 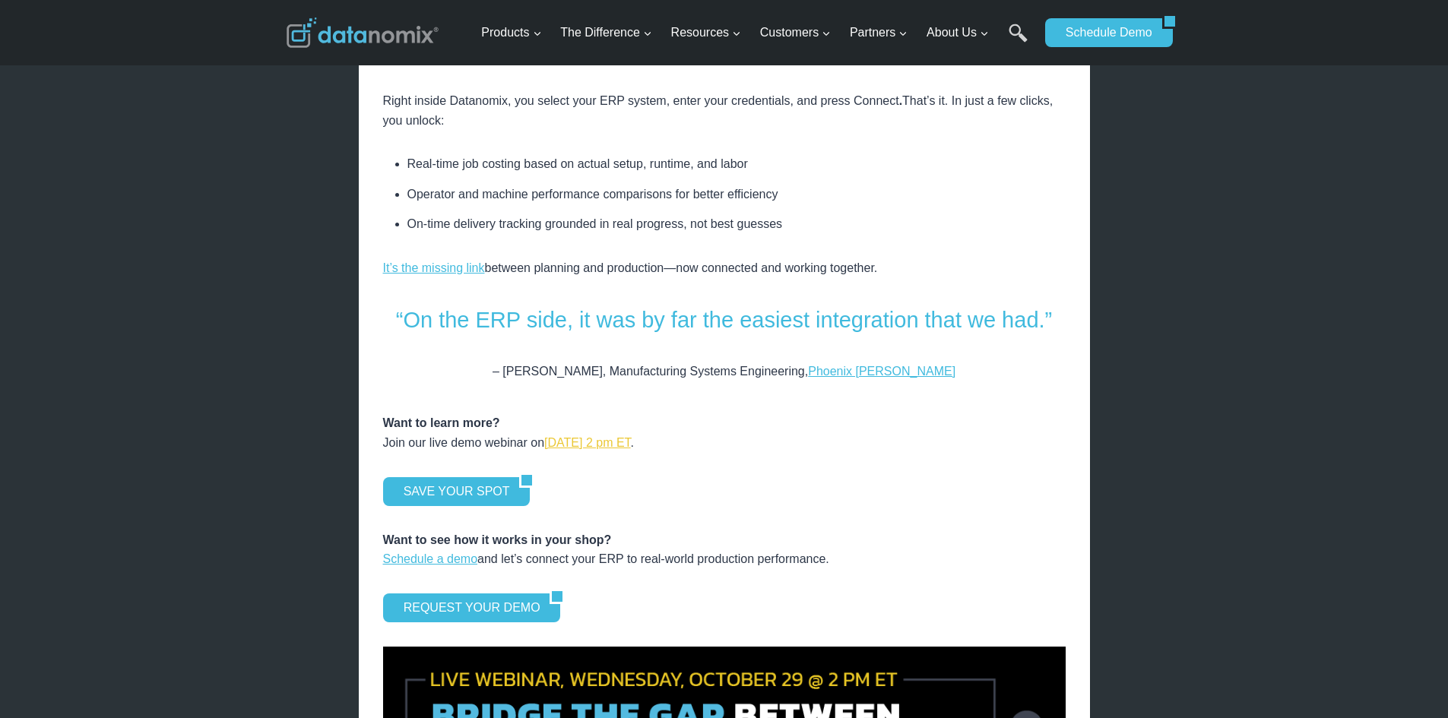 What do you see at coordinates (879, 33) in the screenshot?
I see `span: Partners` at bounding box center [879, 33].